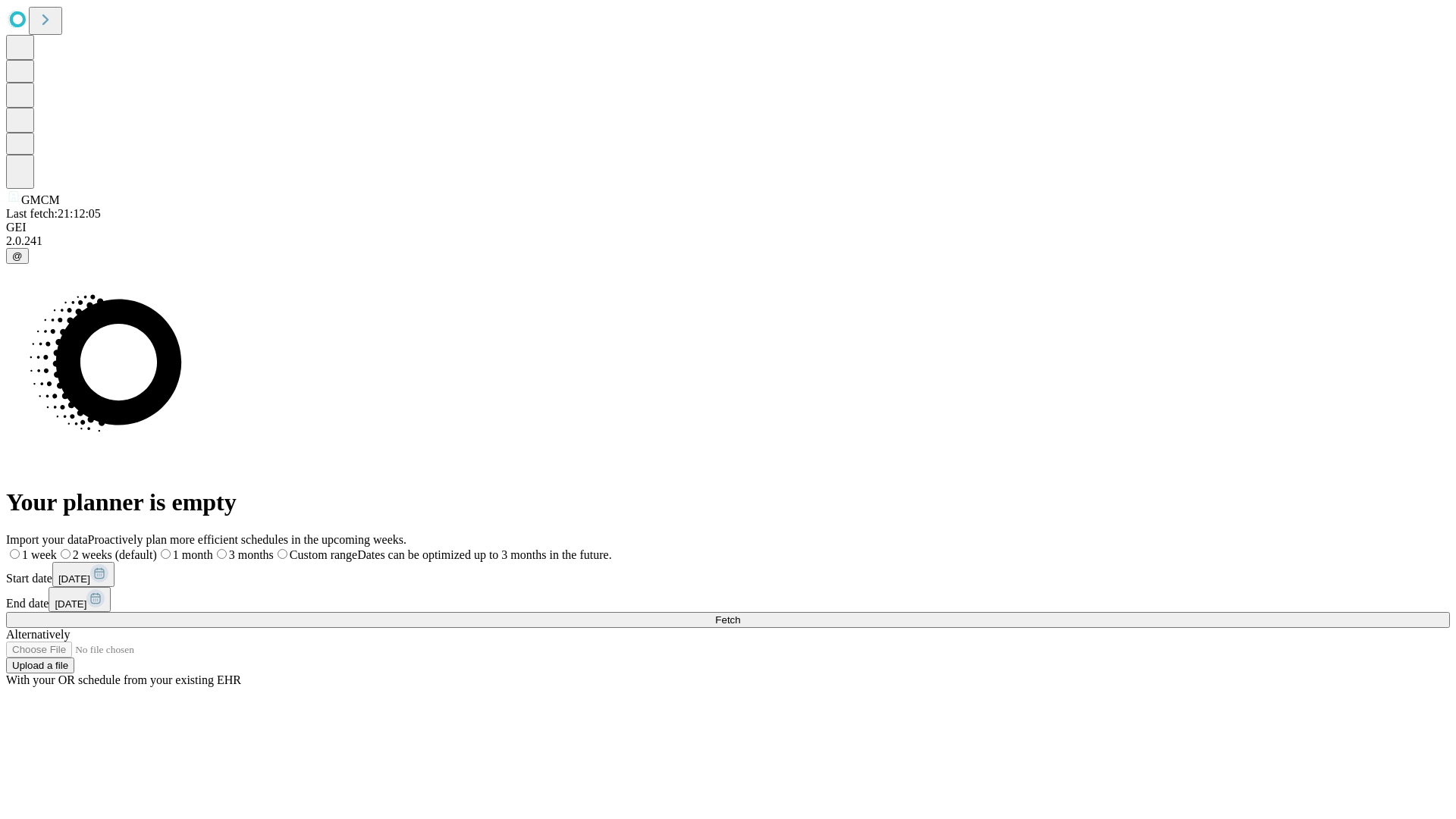 This screenshot has width=1456, height=819. I want to click on span: 1 month, so click(193, 554).